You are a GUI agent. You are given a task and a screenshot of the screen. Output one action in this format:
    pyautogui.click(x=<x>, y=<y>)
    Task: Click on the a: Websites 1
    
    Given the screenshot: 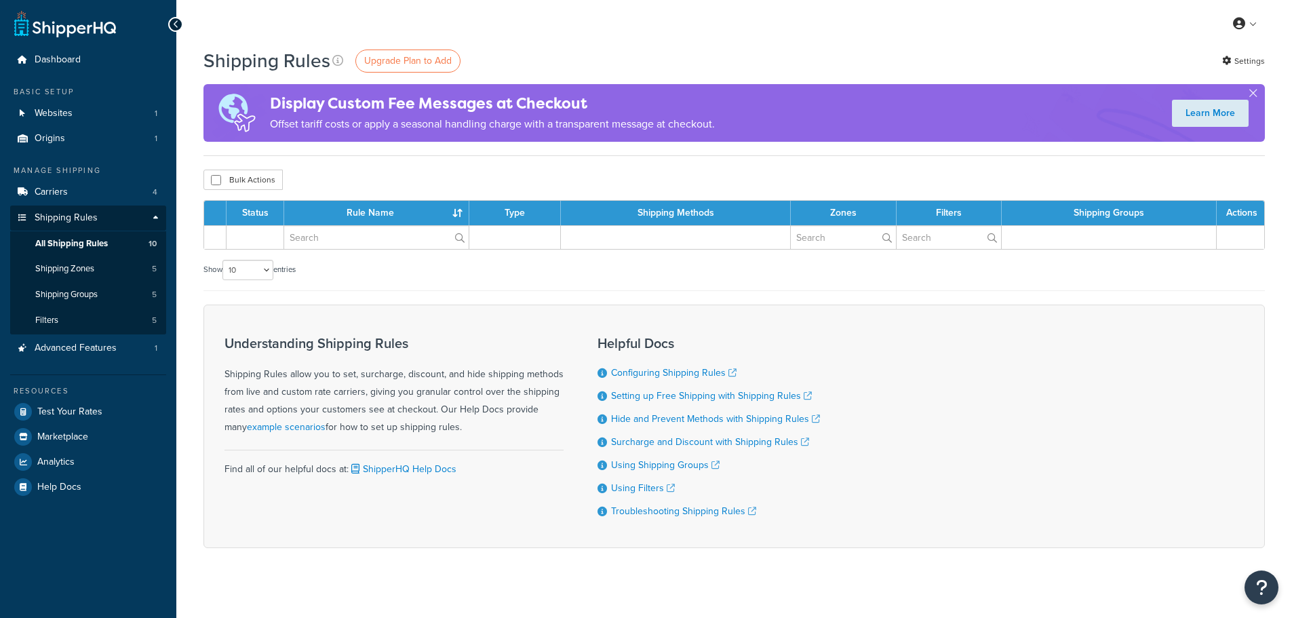 What is the action you would take?
    pyautogui.click(x=88, y=113)
    